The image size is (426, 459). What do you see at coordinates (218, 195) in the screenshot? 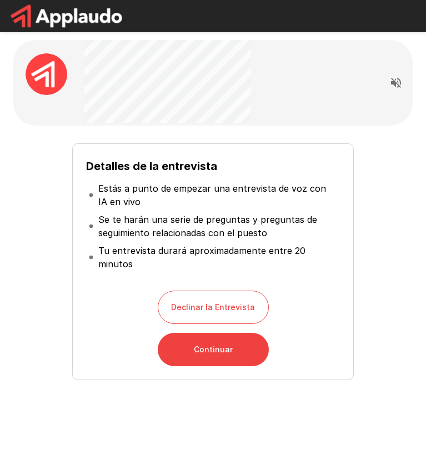
I see `p: Estás a punto de empezar una entrevista de voz con IA en vivo` at bounding box center [218, 195].